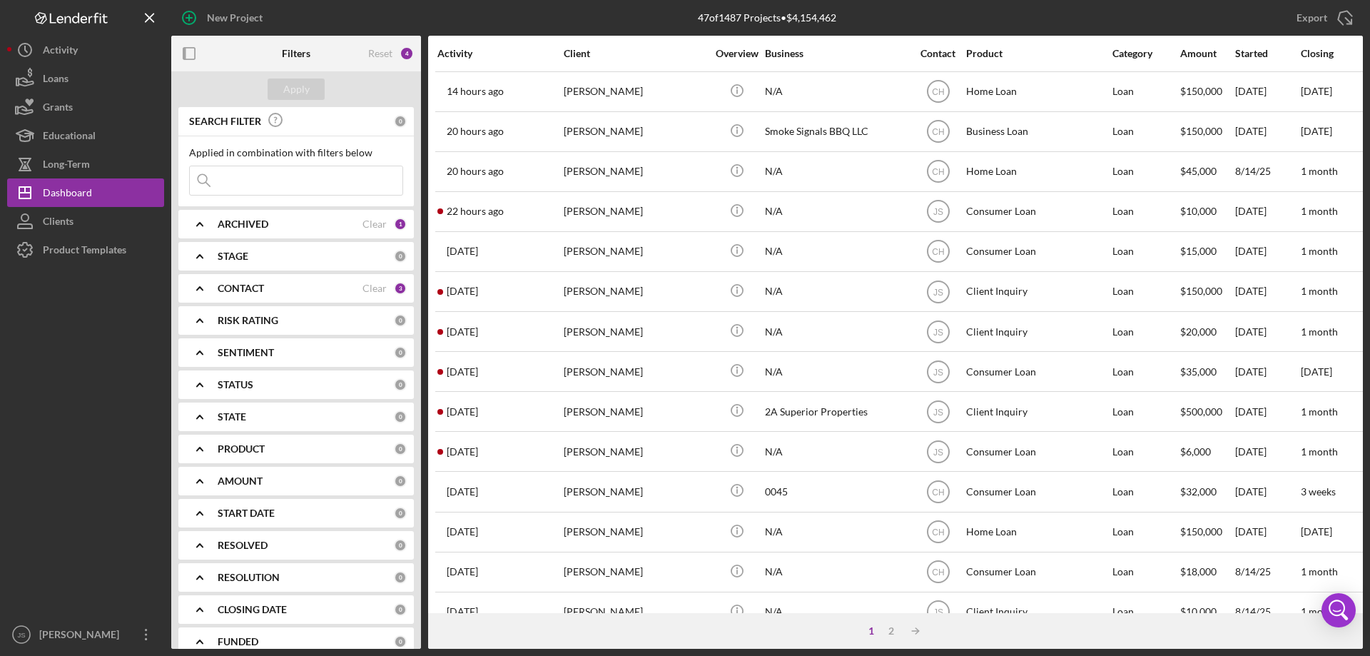  I want to click on div: Dashboard, so click(67, 194).